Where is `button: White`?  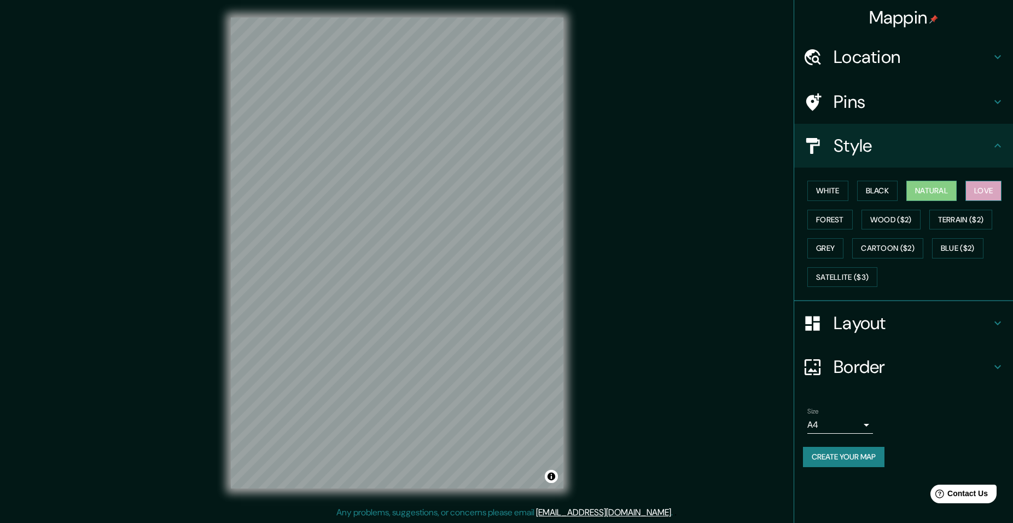
button: White is located at coordinates (828, 190).